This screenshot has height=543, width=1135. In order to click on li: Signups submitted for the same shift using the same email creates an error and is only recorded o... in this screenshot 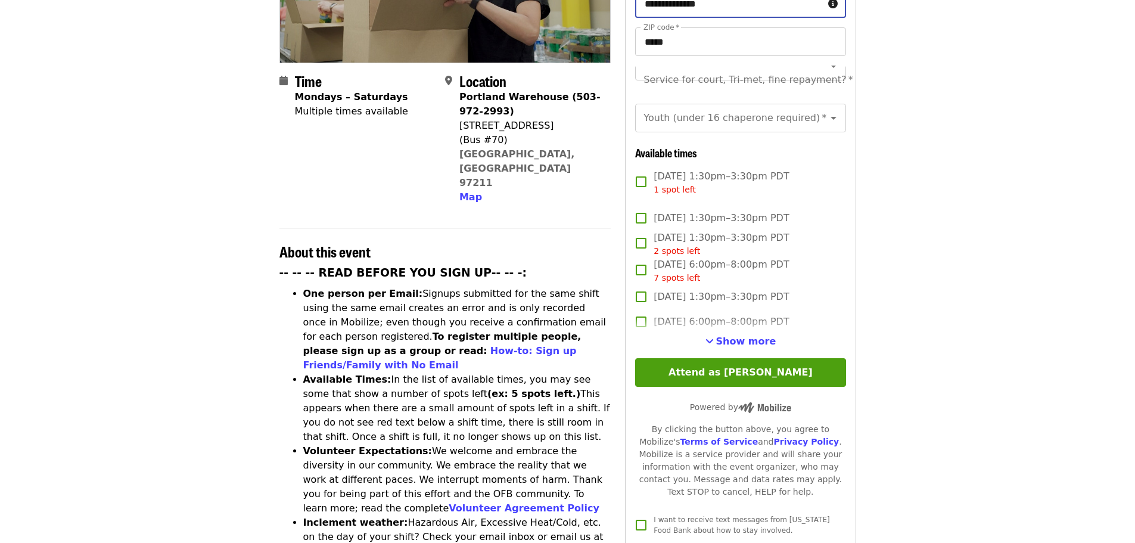, I will do `click(457, 329)`.